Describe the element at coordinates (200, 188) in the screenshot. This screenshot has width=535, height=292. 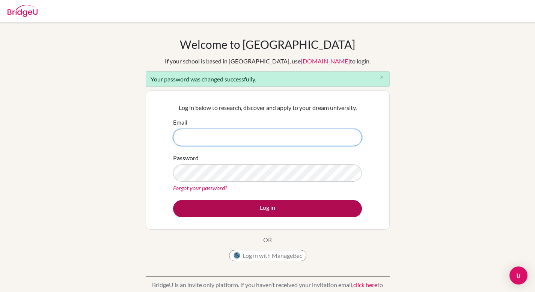
I see `a: Forgot your password?` at that location.